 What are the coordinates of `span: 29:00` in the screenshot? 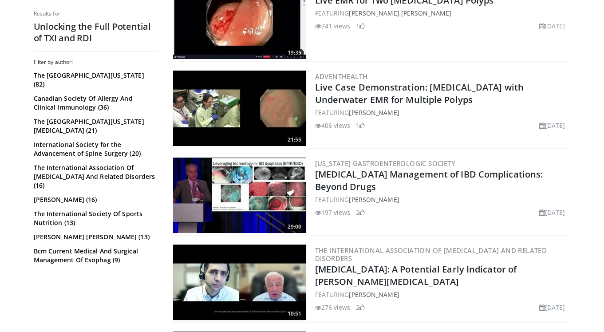 It's located at (294, 227).